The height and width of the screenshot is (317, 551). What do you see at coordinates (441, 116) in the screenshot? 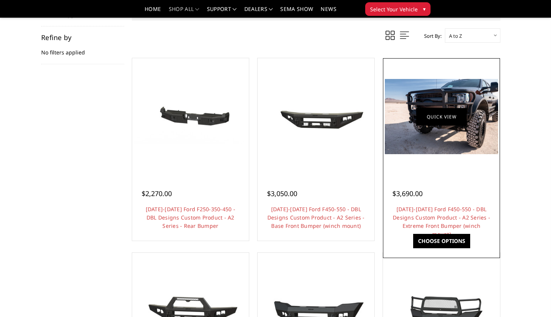
I see `img: 2017-2022 Ford F450-550 - DBL Designs Custom Product - A2 Series - Extreme Front Bumper (winch mo...` at bounding box center [441, 116].